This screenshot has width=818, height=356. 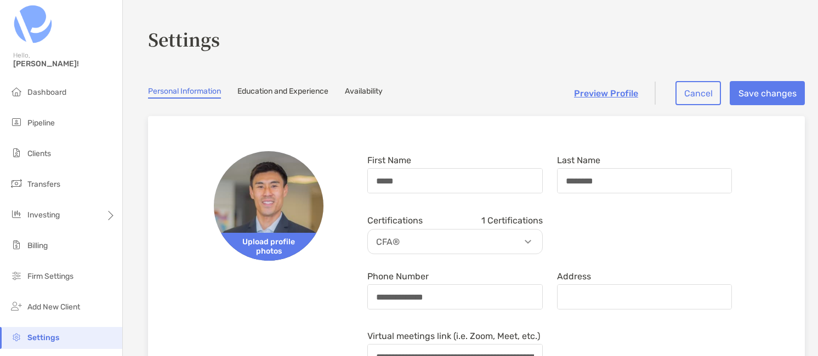 What do you see at coordinates (398, 276) in the screenshot?
I see `label: Phone Number` at bounding box center [398, 276].